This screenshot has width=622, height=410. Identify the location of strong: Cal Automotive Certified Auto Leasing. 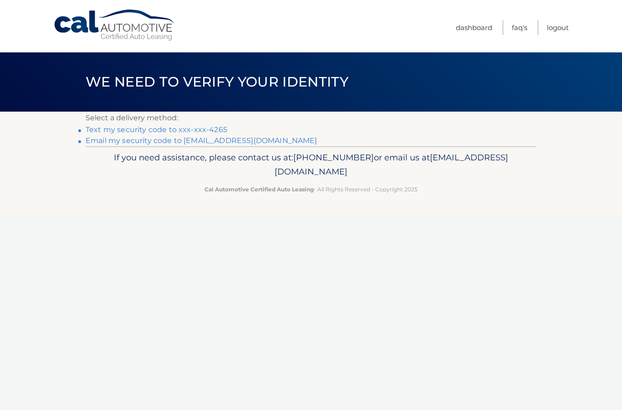
(259, 189).